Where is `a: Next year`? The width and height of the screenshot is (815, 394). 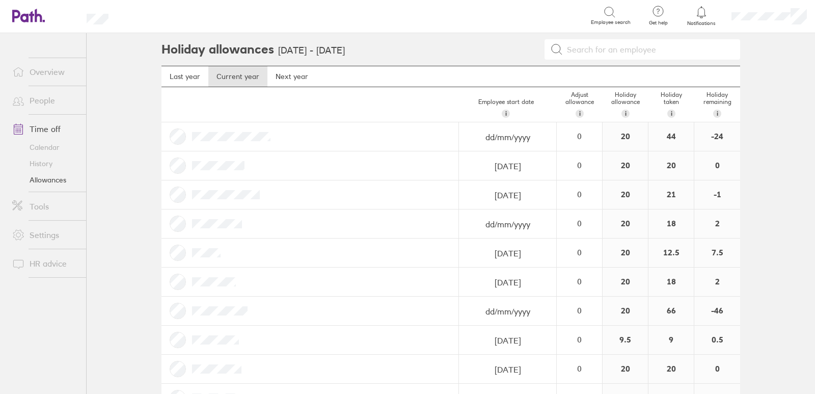 a: Next year is located at coordinates (292, 76).